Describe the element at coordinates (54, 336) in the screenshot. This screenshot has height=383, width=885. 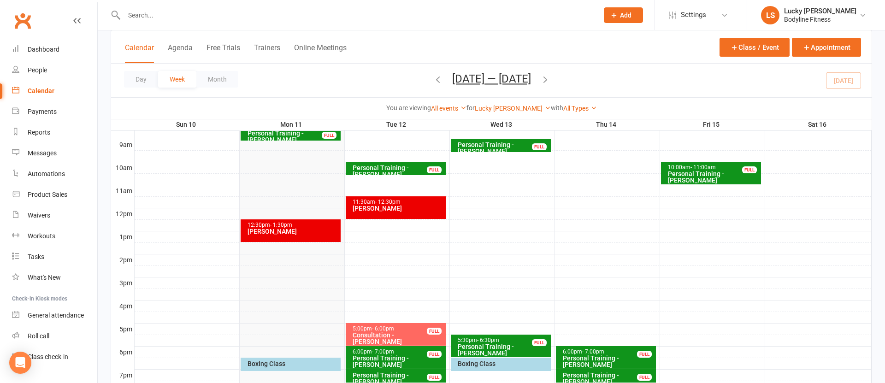
I see `a: Roll call` at that location.